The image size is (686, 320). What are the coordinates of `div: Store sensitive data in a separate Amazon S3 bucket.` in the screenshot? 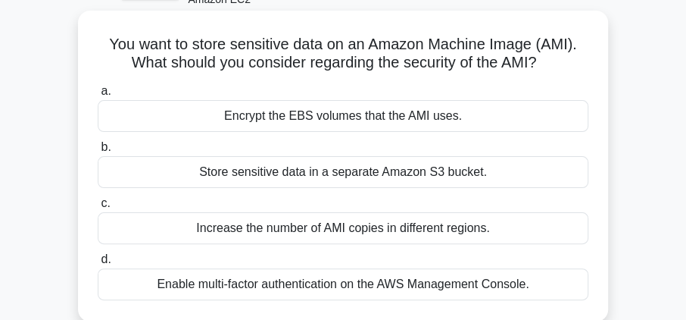 It's located at (343, 172).